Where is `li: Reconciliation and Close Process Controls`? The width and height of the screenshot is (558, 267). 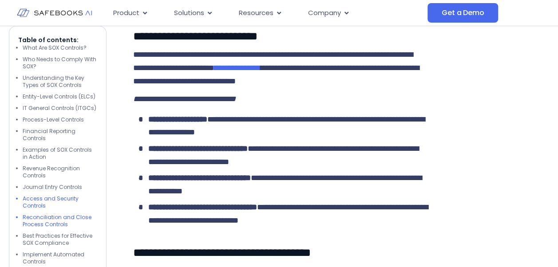 li: Reconciliation and Close Process Controls is located at coordinates (60, 221).